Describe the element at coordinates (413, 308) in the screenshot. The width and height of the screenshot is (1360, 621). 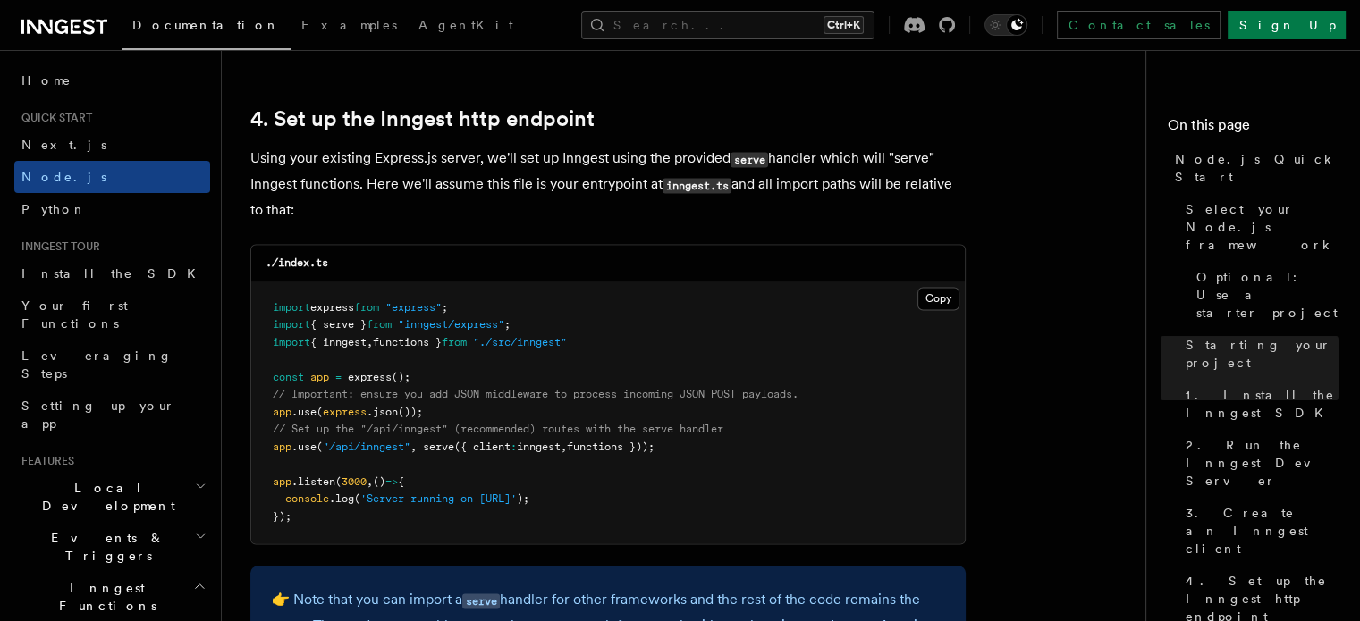
I see `span: "express"` at that location.